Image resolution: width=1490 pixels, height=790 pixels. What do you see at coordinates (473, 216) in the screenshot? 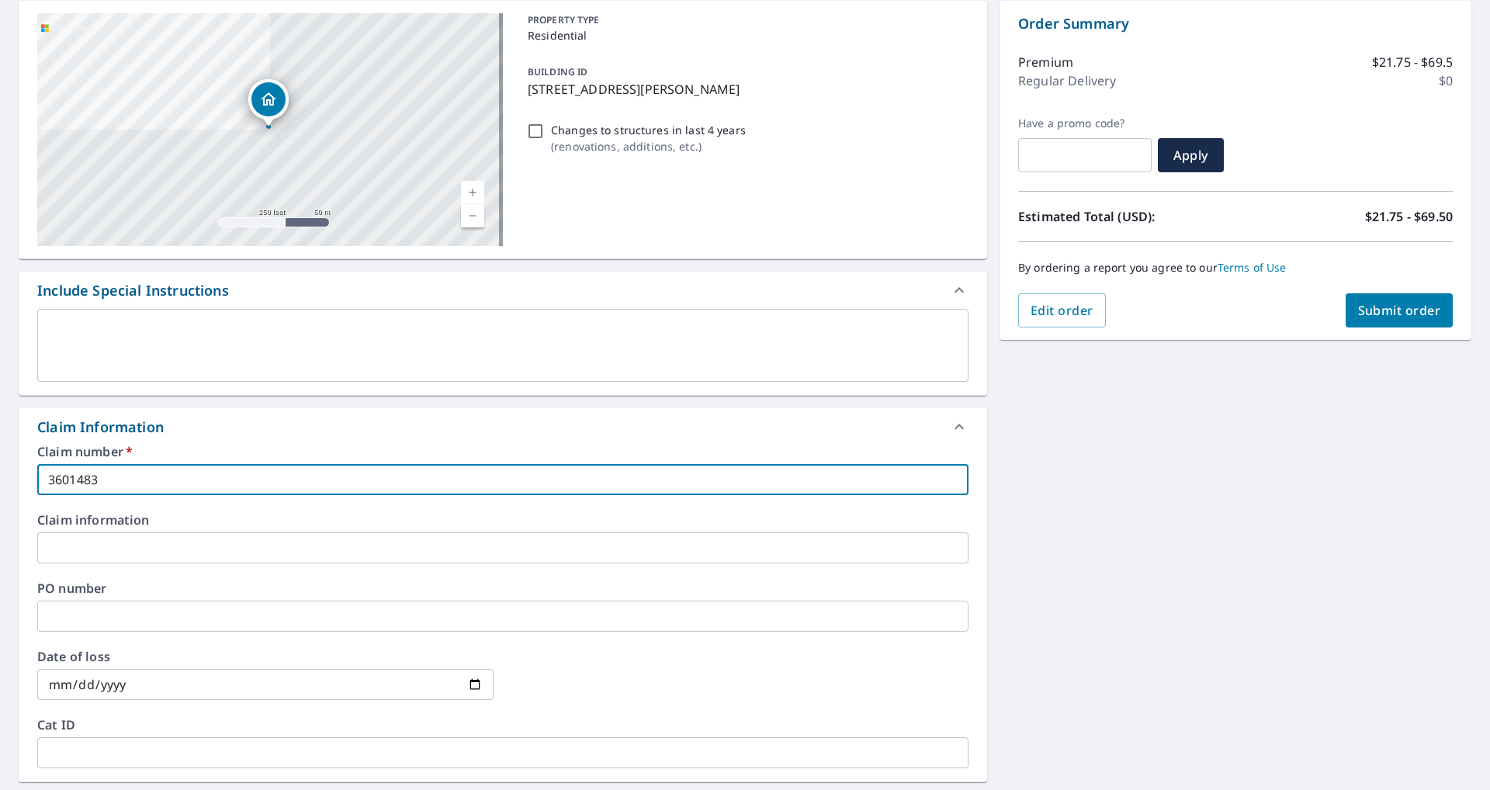
I see `a: Current Level 17, Zoom Out` at bounding box center [473, 216].